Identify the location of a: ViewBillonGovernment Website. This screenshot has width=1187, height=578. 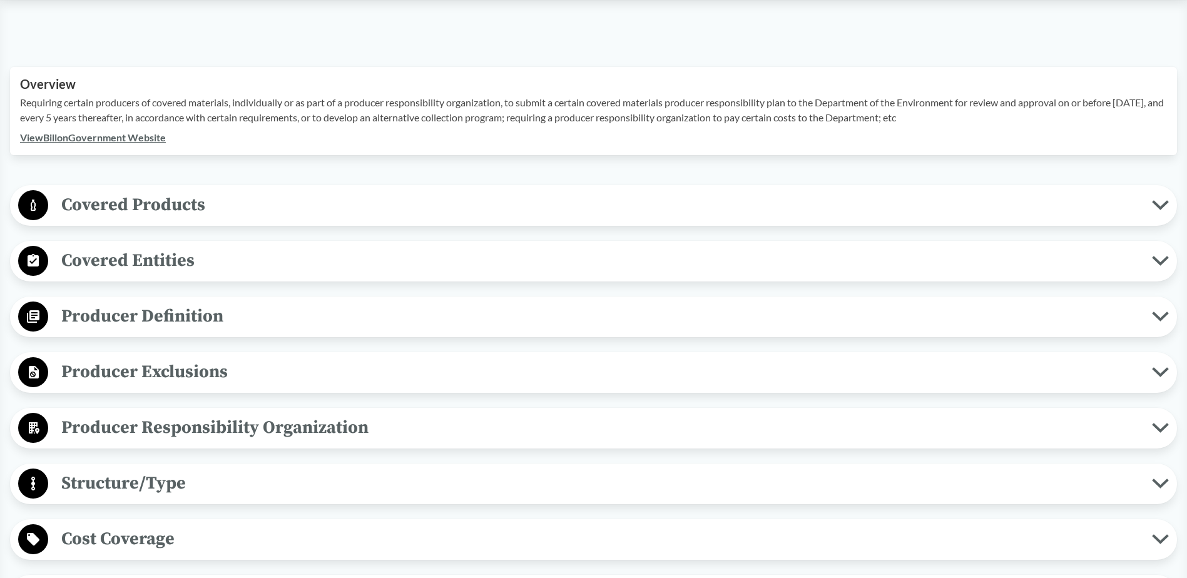
(93, 137).